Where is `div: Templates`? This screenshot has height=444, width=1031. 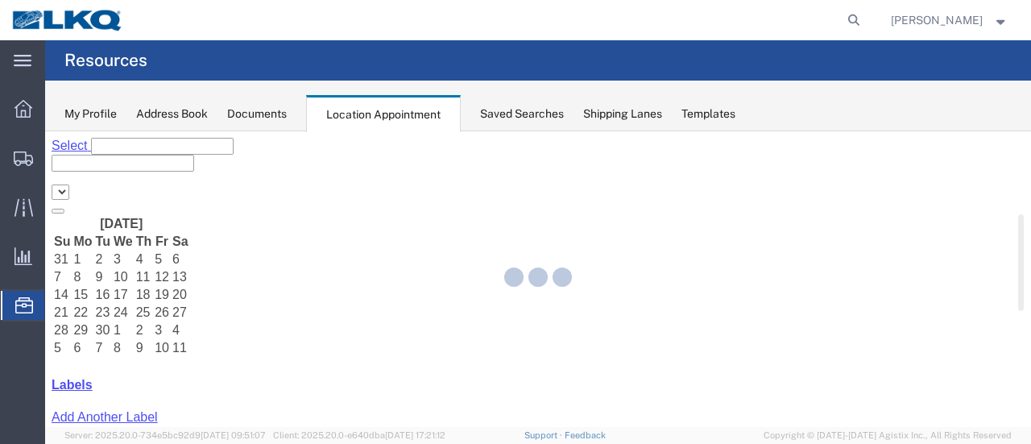
div: Templates is located at coordinates (708, 114).